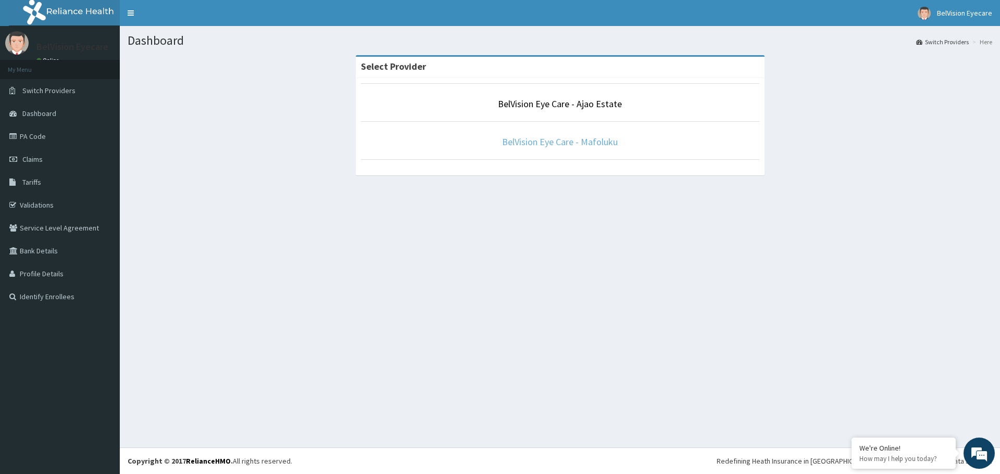 The height and width of the screenshot is (474, 1000). What do you see at coordinates (180, 461) in the screenshot?
I see `strong: Copyright © 2017 .` at bounding box center [180, 461].